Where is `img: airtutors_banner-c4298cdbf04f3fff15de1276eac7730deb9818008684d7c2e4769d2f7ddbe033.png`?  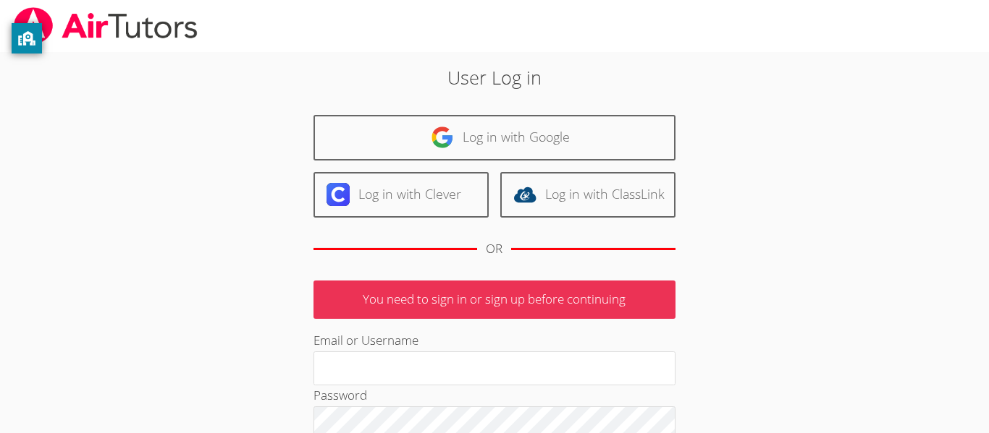
img: airtutors_banner-c4298cdbf04f3fff15de1276eac7730deb9818008684d7c2e4769d2f7ddbe033.png is located at coordinates (106, 25).